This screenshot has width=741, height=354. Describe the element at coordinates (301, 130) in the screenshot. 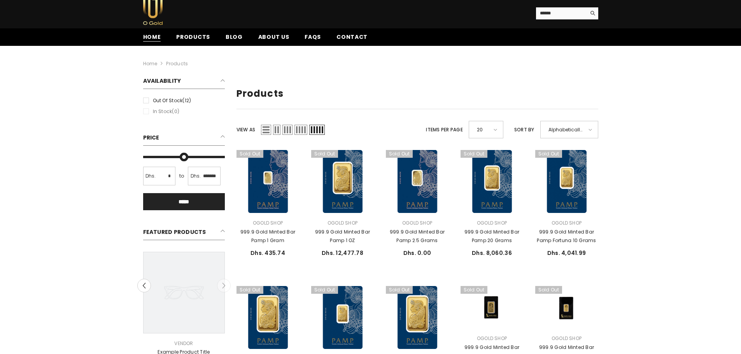

I see `span: Grid 4` at that location.